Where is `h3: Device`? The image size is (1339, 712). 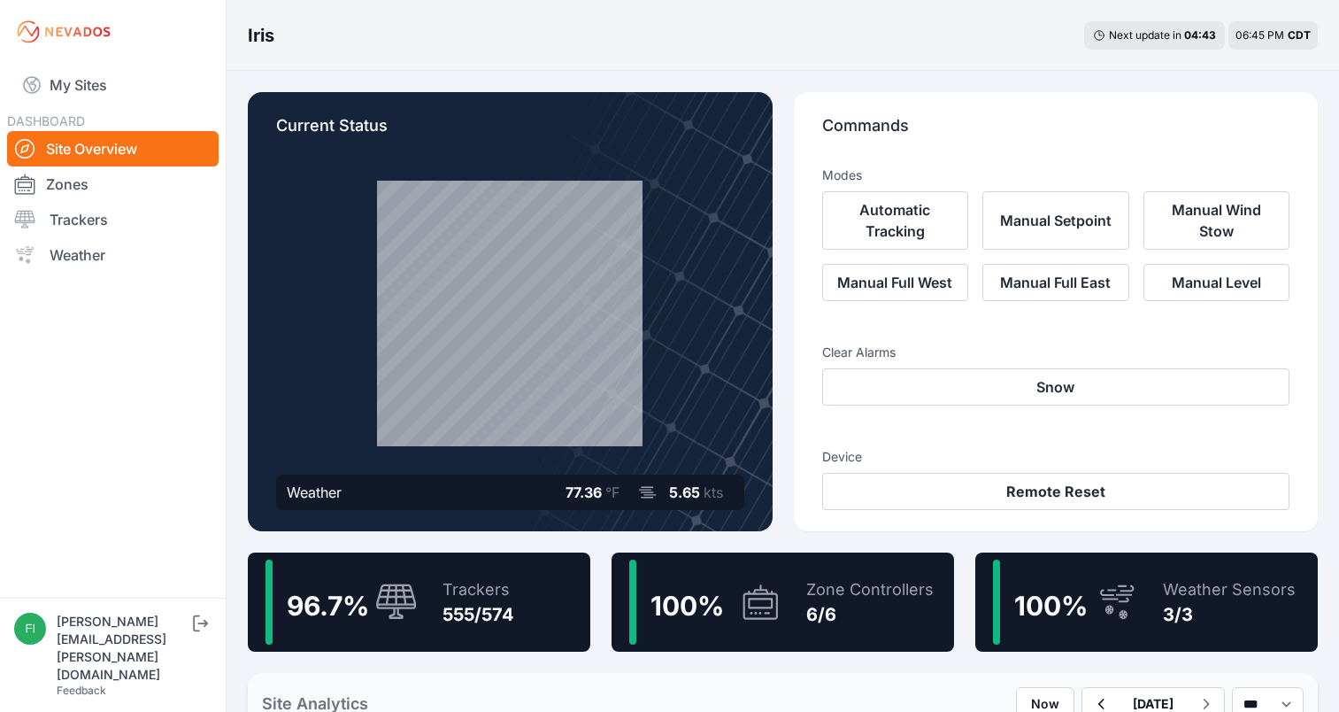
h3: Device is located at coordinates (1056, 457).